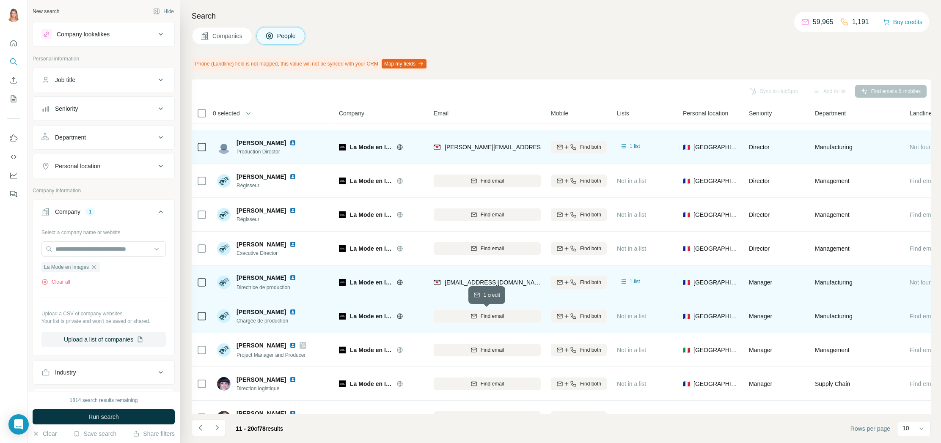 This screenshot has width=941, height=443. Describe the element at coordinates (351, 113) in the screenshot. I see `span: Company` at that location.